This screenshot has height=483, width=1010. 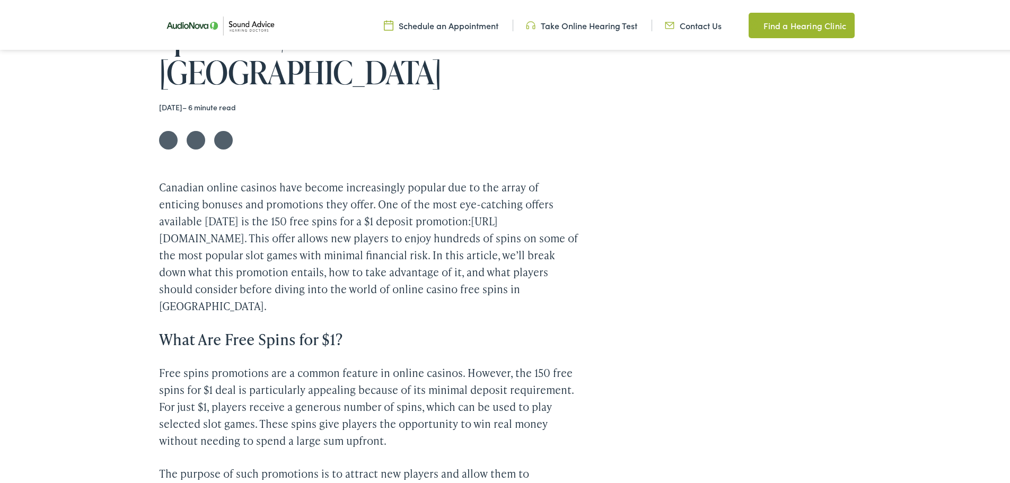 I want to click on a: Share on Twitter, so click(x=168, y=138).